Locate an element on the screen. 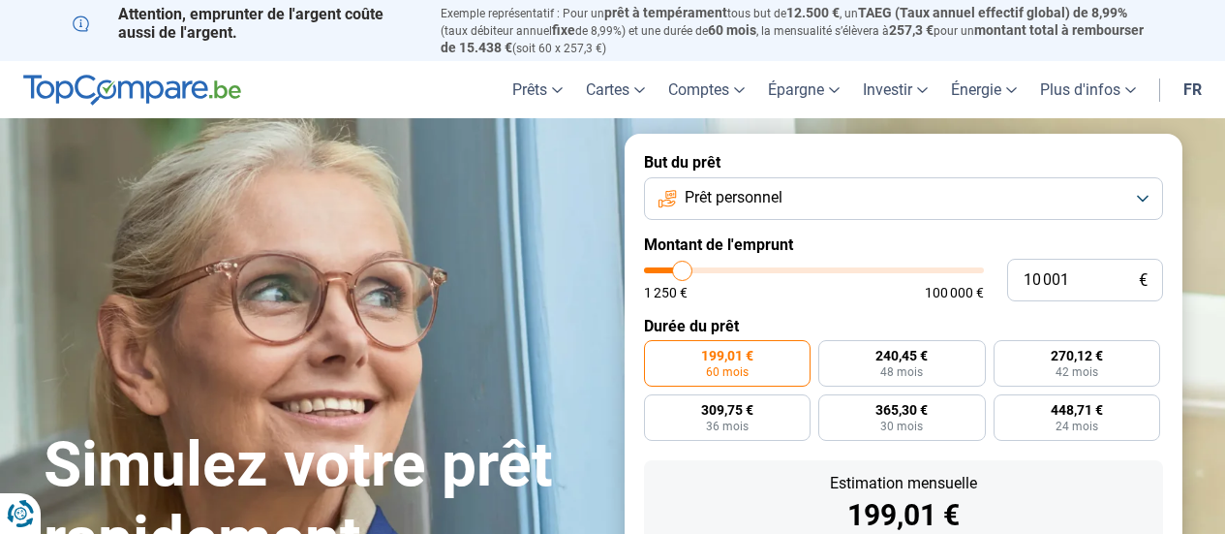 This screenshot has width=1225, height=534. img: TopCompare is located at coordinates (132, 90).